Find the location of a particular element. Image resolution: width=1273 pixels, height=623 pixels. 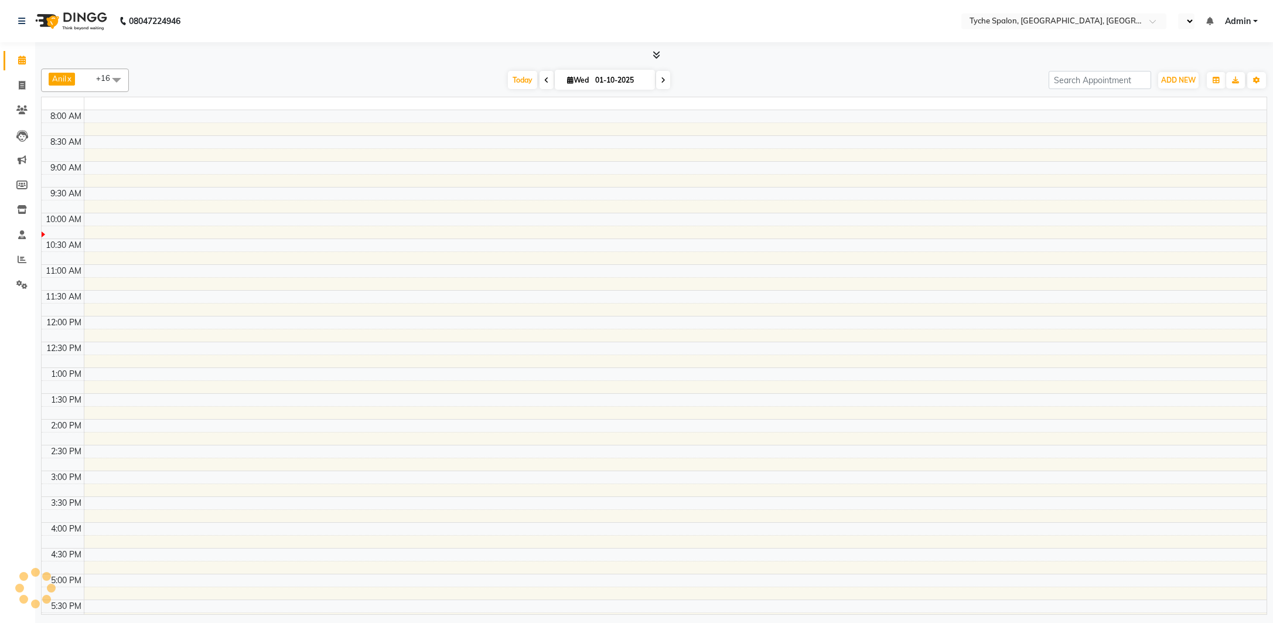

span: +16 is located at coordinates (107, 78).